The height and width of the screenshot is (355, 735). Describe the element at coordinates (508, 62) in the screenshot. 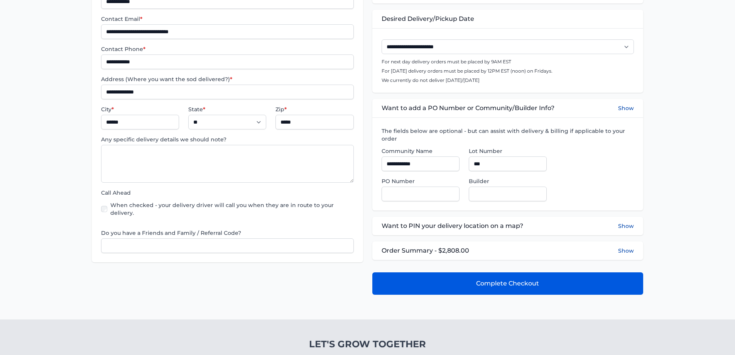

I see `p: For next day delivery orders must be placed by 9AM EST` at that location.